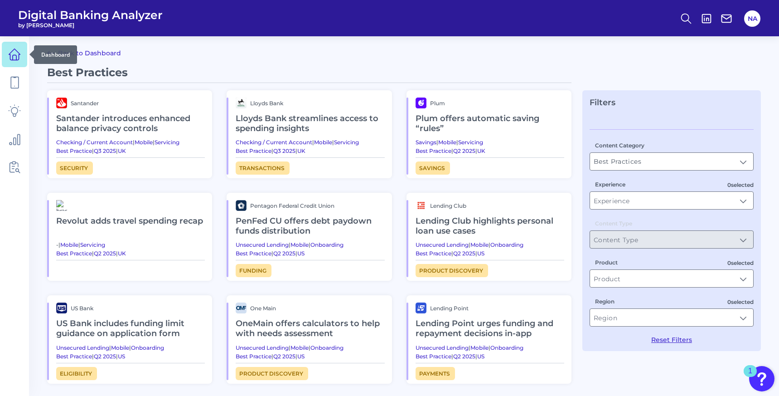  I want to click on span: One Main, so click(263, 308).